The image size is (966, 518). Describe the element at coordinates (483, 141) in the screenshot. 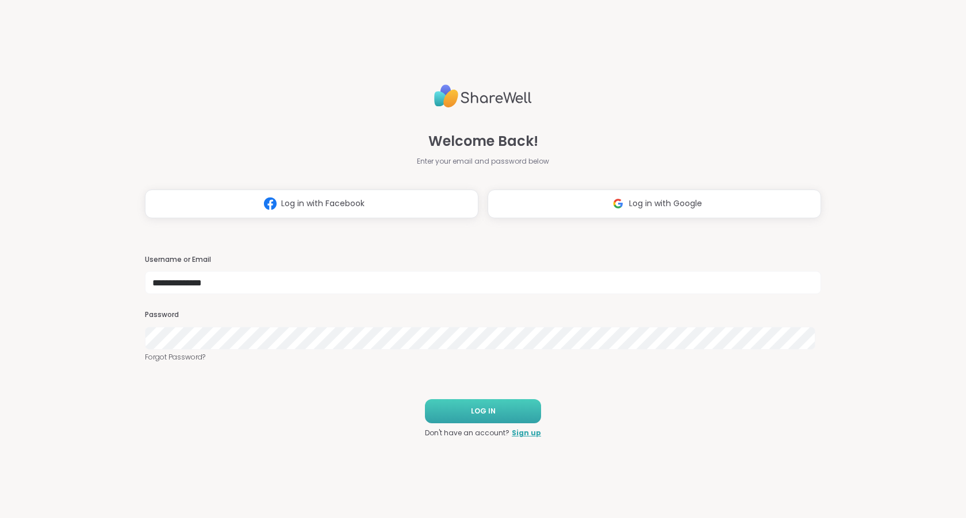

I see `span: Welcome Back!` at that location.